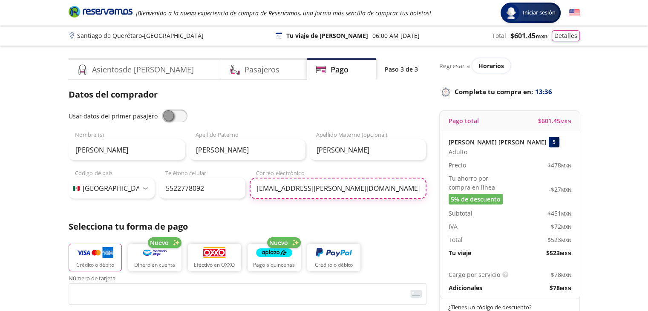 This screenshot has width=648, height=311. I want to click on p: Subtotal, so click(460, 213).